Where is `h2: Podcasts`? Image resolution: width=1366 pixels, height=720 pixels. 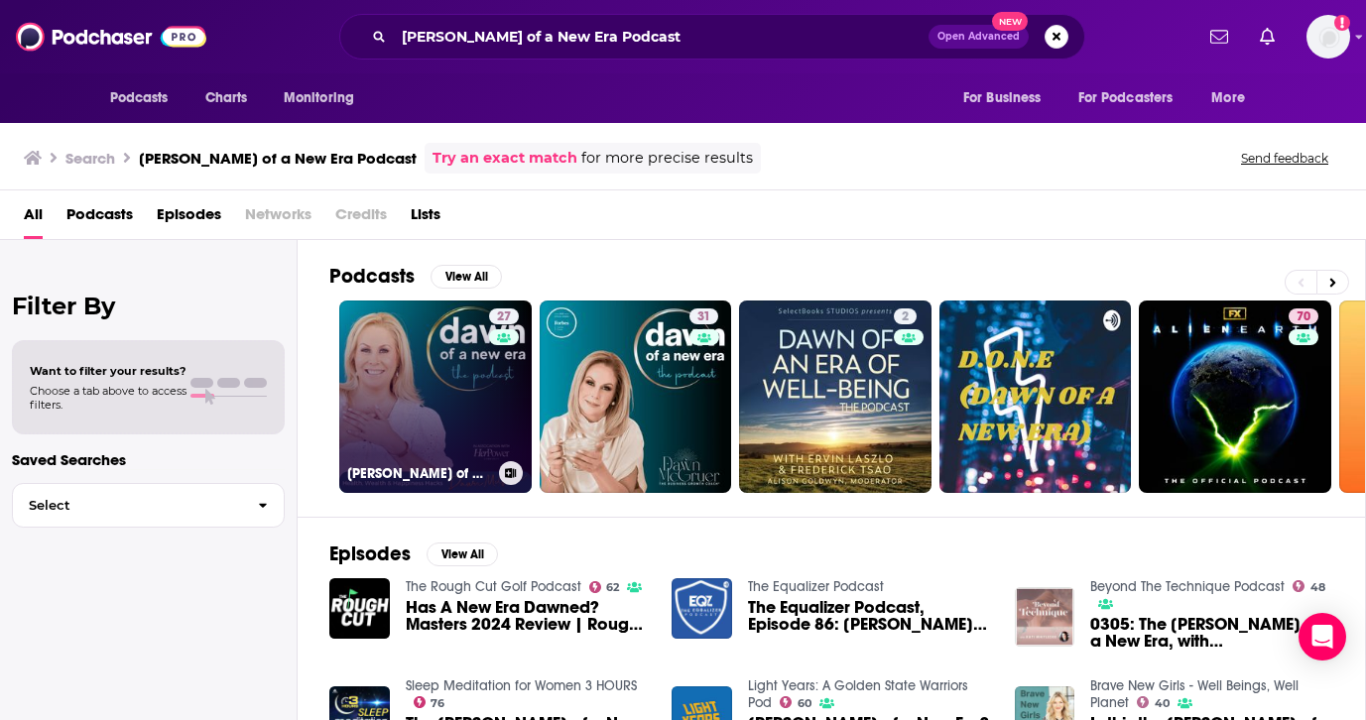 h2: Podcasts is located at coordinates (372, 276).